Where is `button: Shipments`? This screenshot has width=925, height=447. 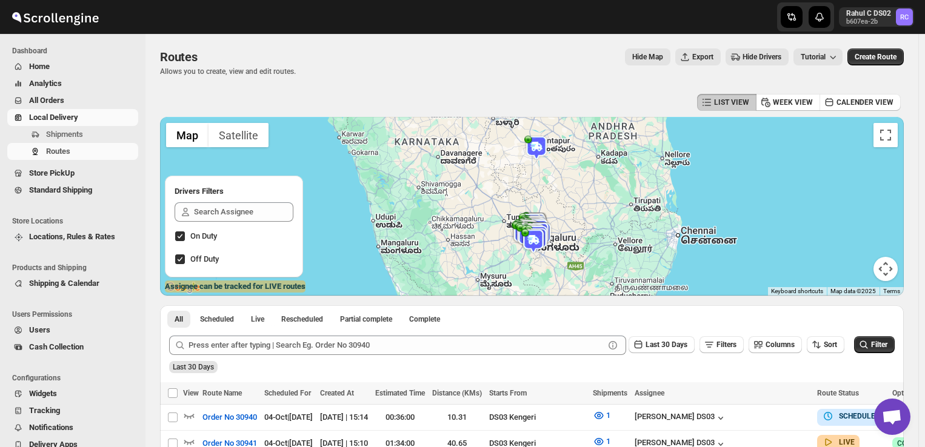 button: Shipments is located at coordinates (73, 135).